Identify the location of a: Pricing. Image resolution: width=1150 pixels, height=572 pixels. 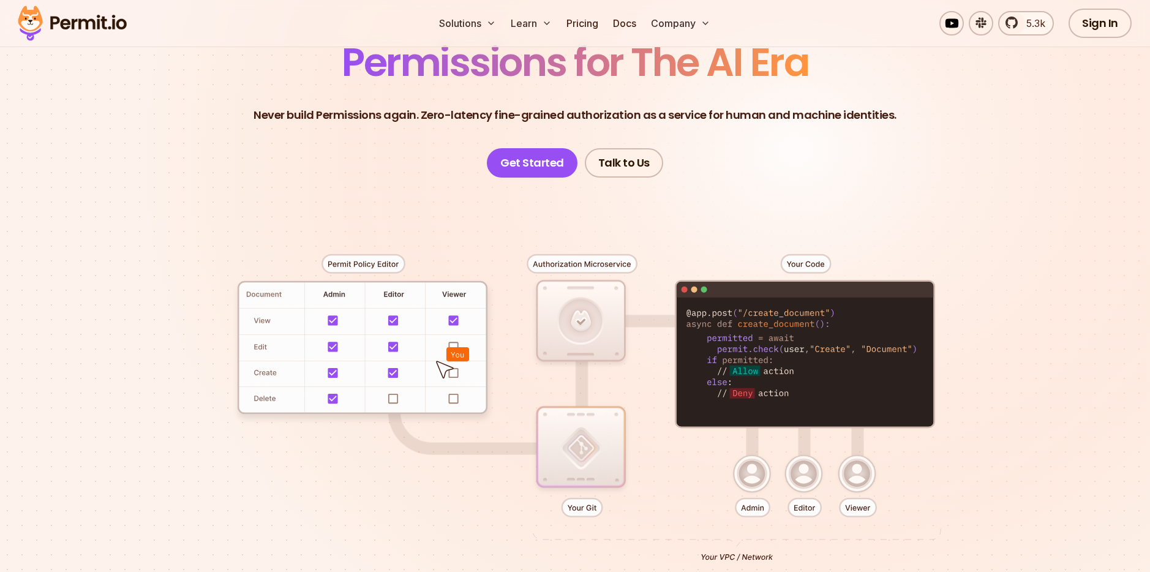
(582, 23).